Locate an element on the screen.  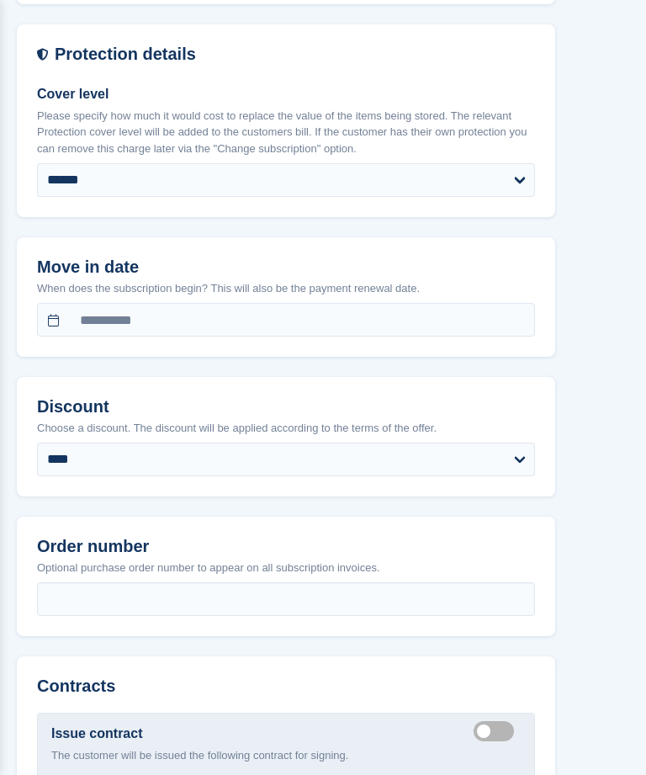
label: Issue contract is located at coordinates (97, 734).